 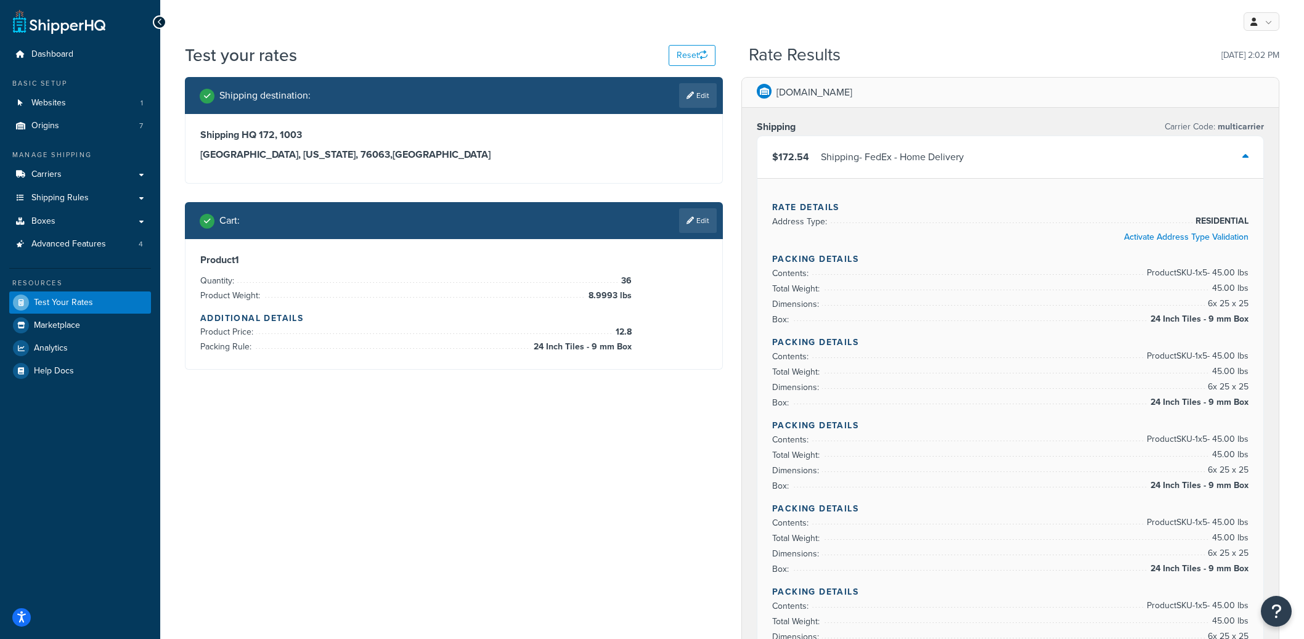 What do you see at coordinates (893, 157) in the screenshot?
I see `div: Shipping - FedEx - Home Delivery` at bounding box center [893, 157].